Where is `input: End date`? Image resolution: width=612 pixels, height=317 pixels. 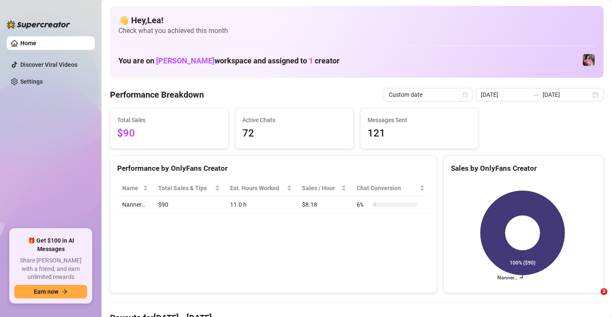 input: End date is located at coordinates (567, 95).